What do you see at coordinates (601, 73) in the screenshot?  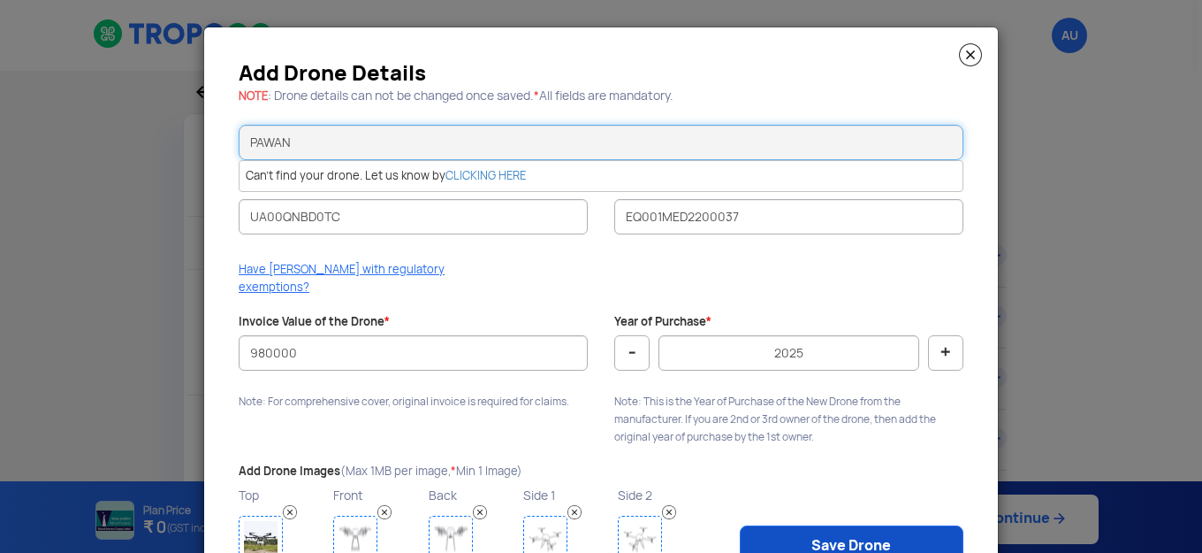 I see `h3: Add Drone Details` at bounding box center [601, 73].